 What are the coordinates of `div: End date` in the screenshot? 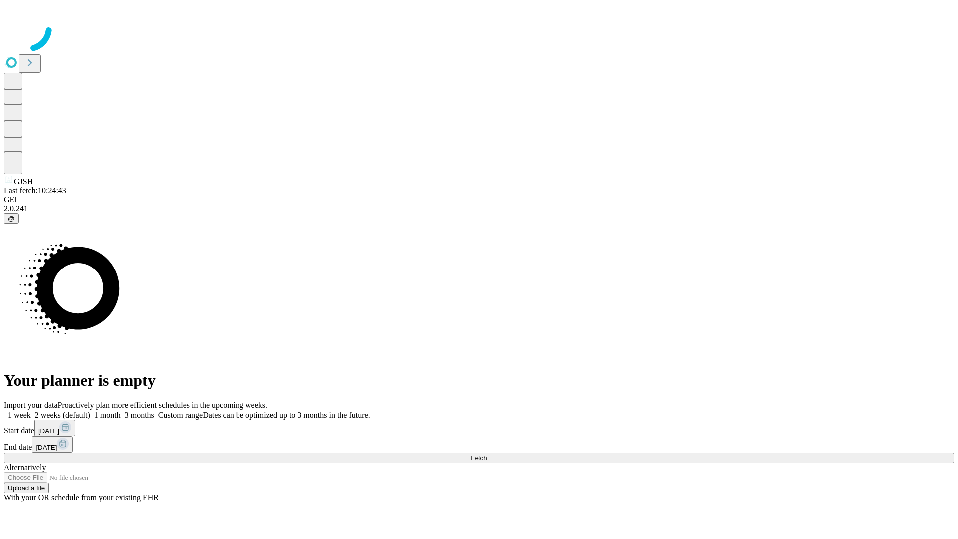 It's located at (479, 444).